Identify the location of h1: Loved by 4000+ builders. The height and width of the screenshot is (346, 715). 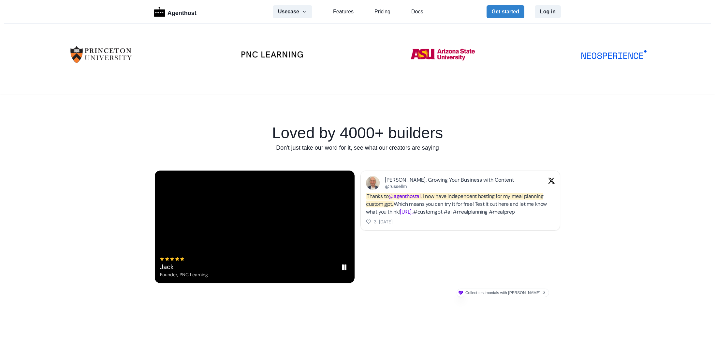
(358, 133).